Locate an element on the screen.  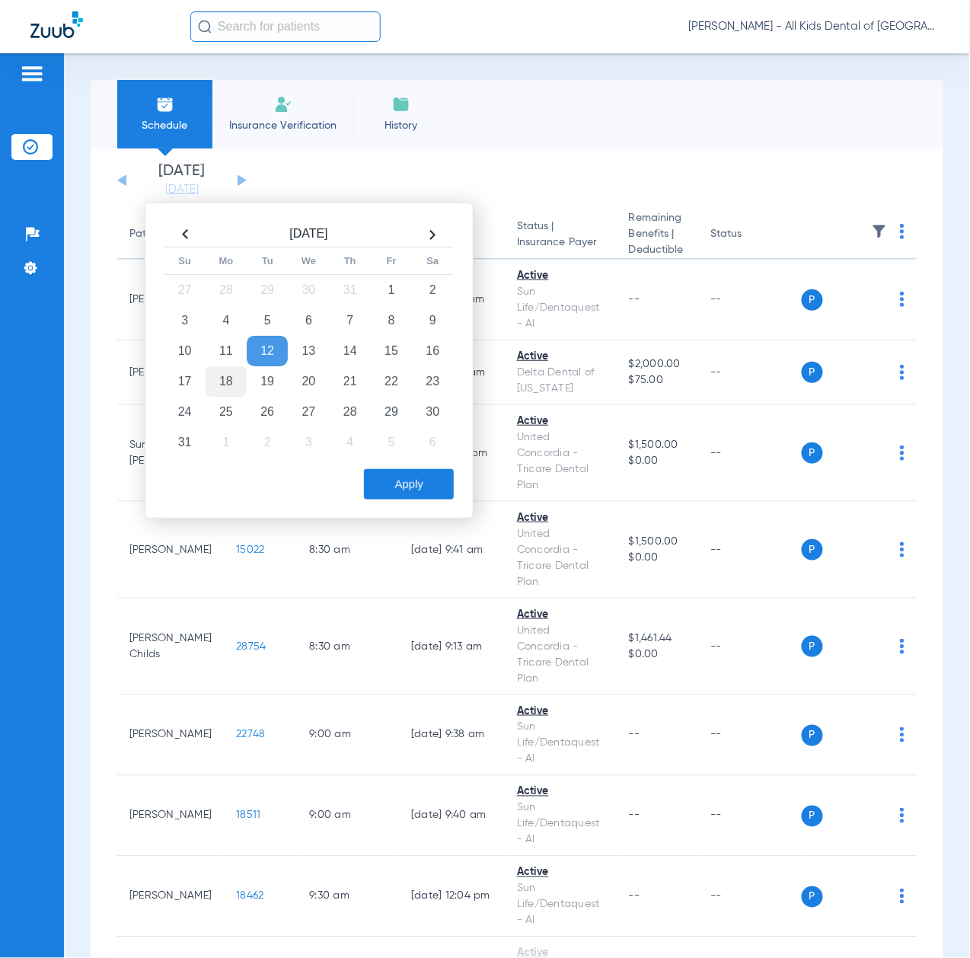
img: Schedule is located at coordinates (165, 104).